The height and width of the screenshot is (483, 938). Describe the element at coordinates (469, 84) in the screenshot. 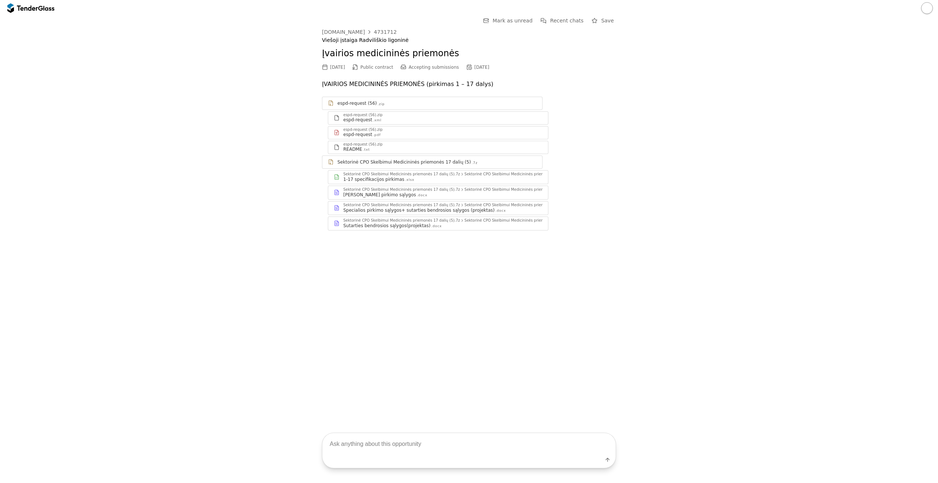

I see `p: ĮVAIRIOS MEDICININĖS PRIEMONĖS (pirkimas 1 – 17 dalys)` at that location.